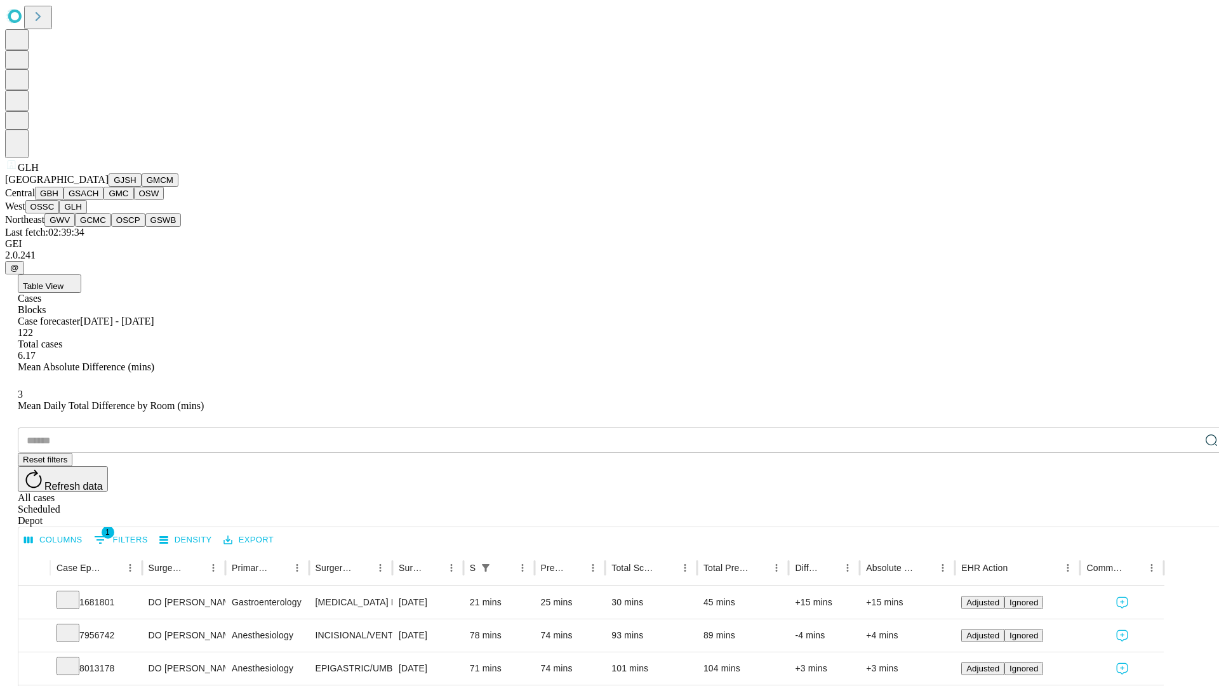 The image size is (1219, 686). I want to click on button: GCMC, so click(93, 220).